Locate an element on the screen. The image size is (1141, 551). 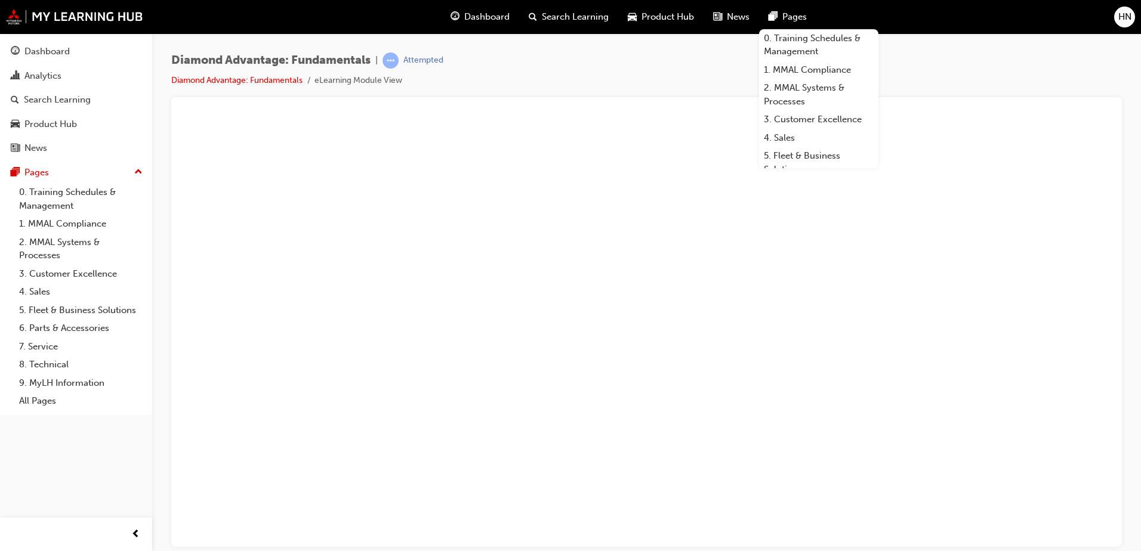
div: Attempted is located at coordinates (423, 60).